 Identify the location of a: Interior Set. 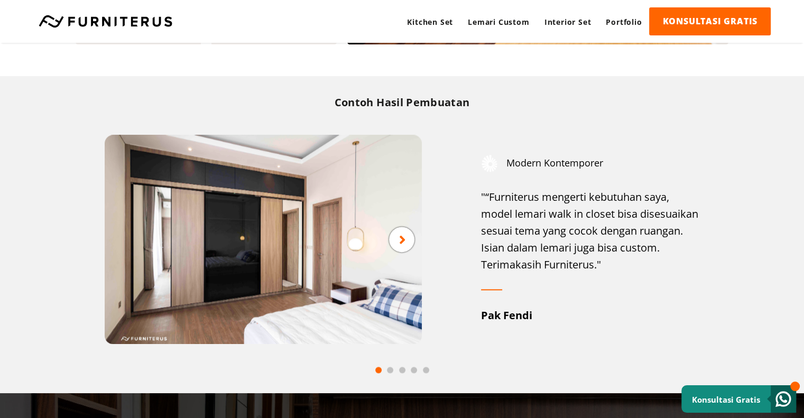
(568, 22).